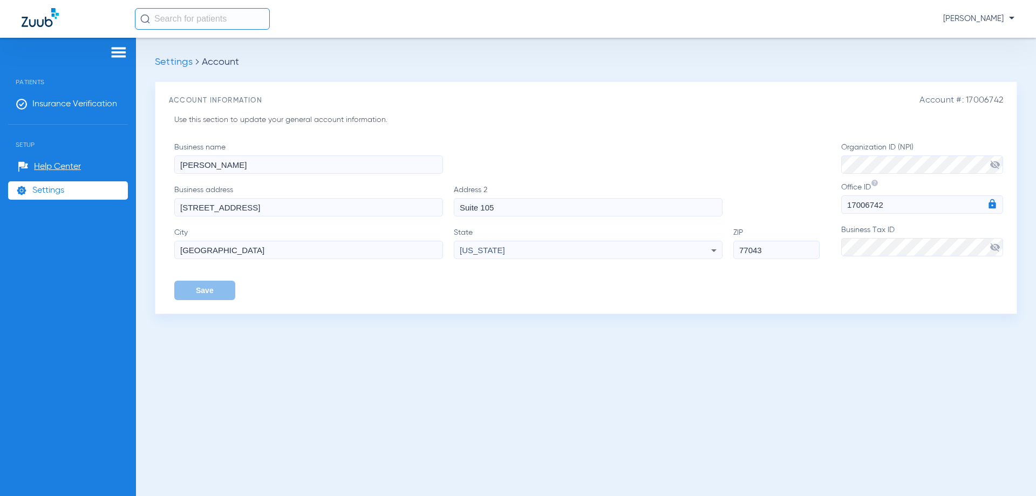 The width and height of the screenshot is (1036, 496). What do you see at coordinates (855, 187) in the screenshot?
I see `span: Office ID` at bounding box center [855, 187].